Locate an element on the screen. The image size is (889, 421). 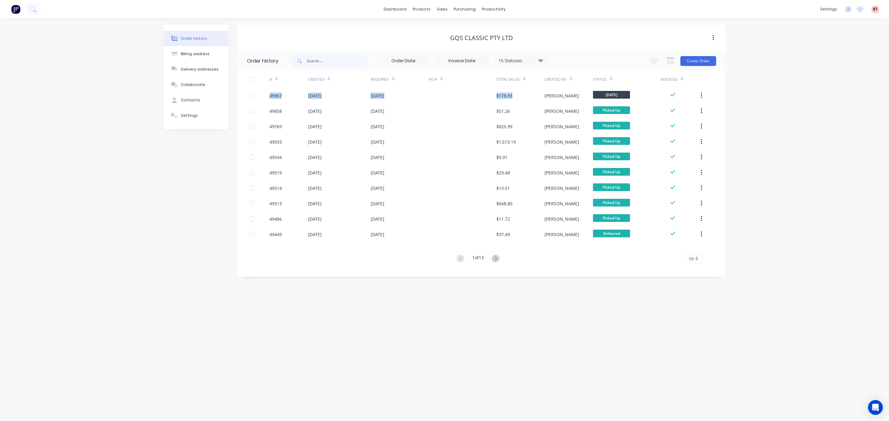
div: 49967 is located at coordinates (276, 96).